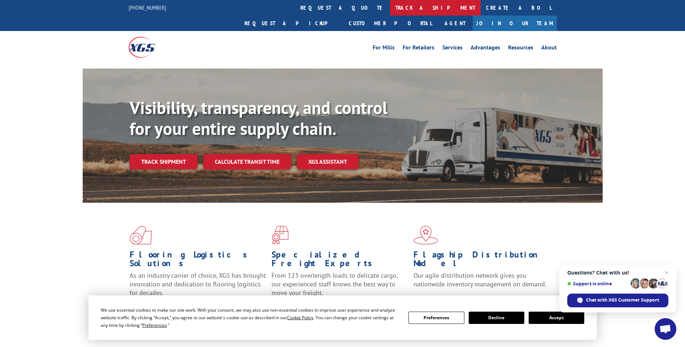 The width and height of the screenshot is (685, 347). I want to click on span: As an industry carrier of choice, XGS has brought innovation and dedication to flooring logistics..., so click(197, 284).